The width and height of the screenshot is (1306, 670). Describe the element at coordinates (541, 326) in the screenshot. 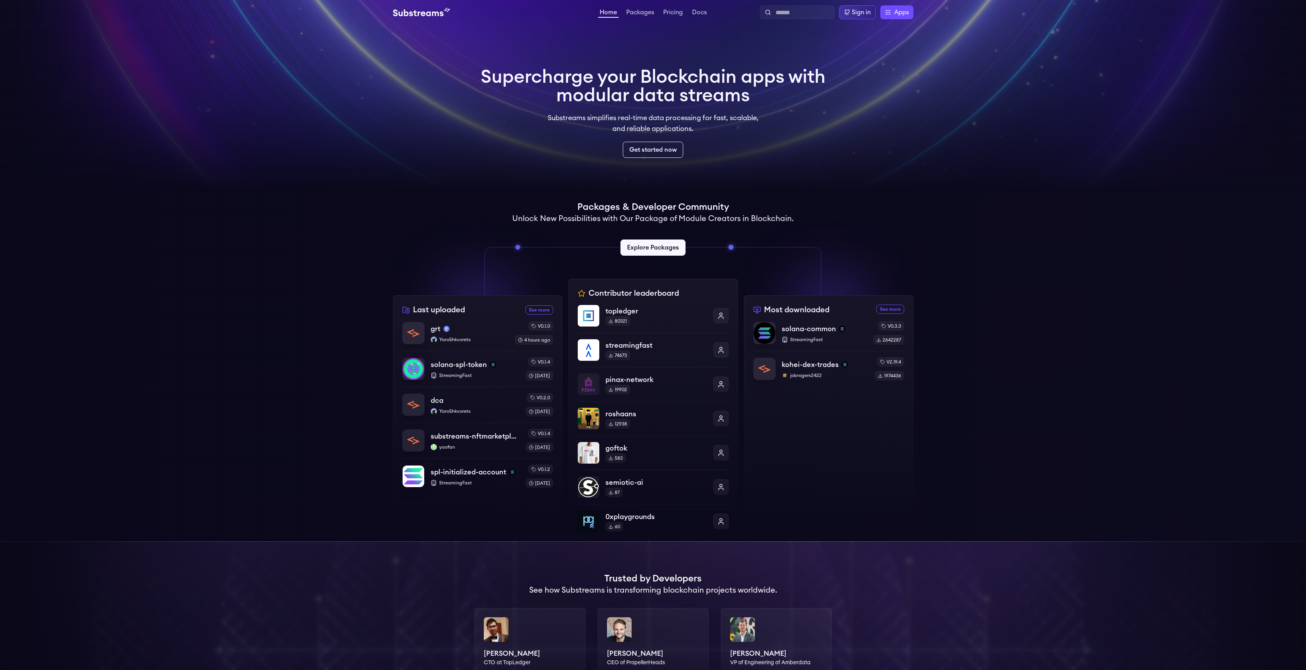

I see `div: v0.1.0` at that location.